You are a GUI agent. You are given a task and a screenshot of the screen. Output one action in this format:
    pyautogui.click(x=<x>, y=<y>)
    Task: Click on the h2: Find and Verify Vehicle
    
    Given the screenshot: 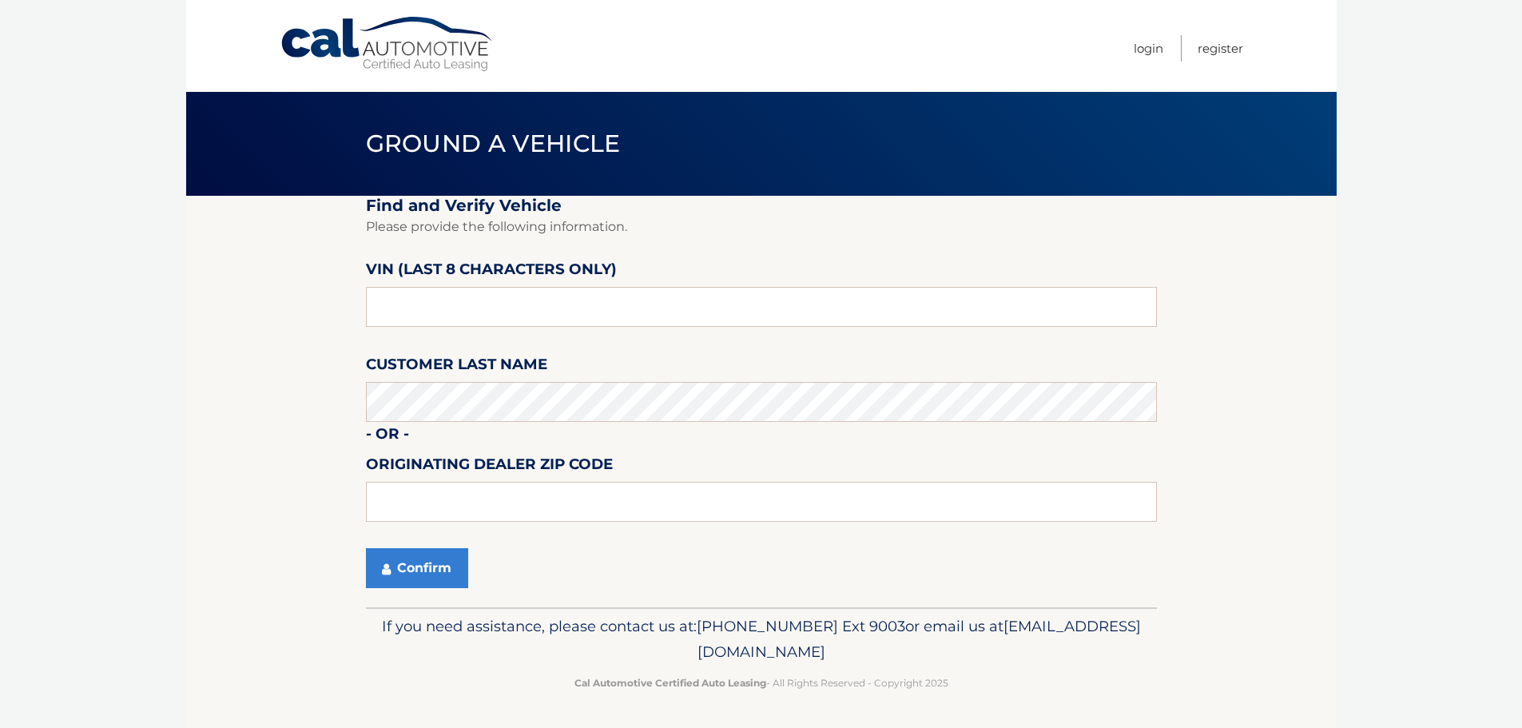 What is the action you would take?
    pyautogui.click(x=761, y=205)
    